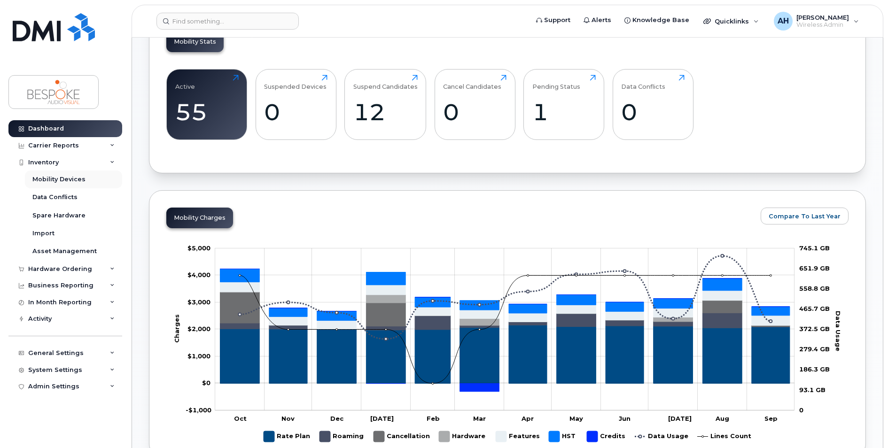  I want to click on tspan: May, so click(576, 419).